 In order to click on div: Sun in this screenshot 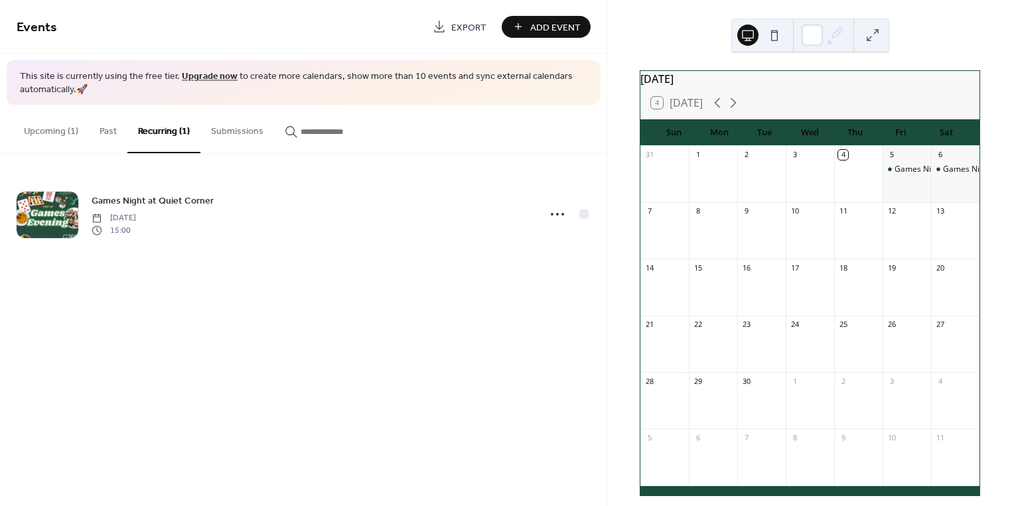, I will do `click(673, 133)`.